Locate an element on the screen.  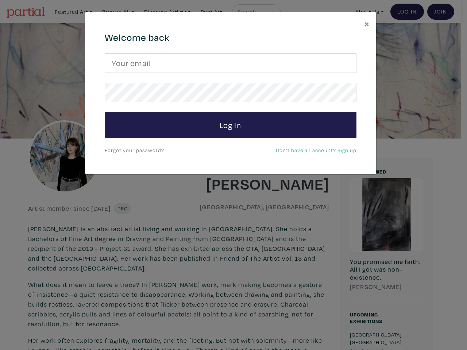
button: Close is located at coordinates (366, 23).